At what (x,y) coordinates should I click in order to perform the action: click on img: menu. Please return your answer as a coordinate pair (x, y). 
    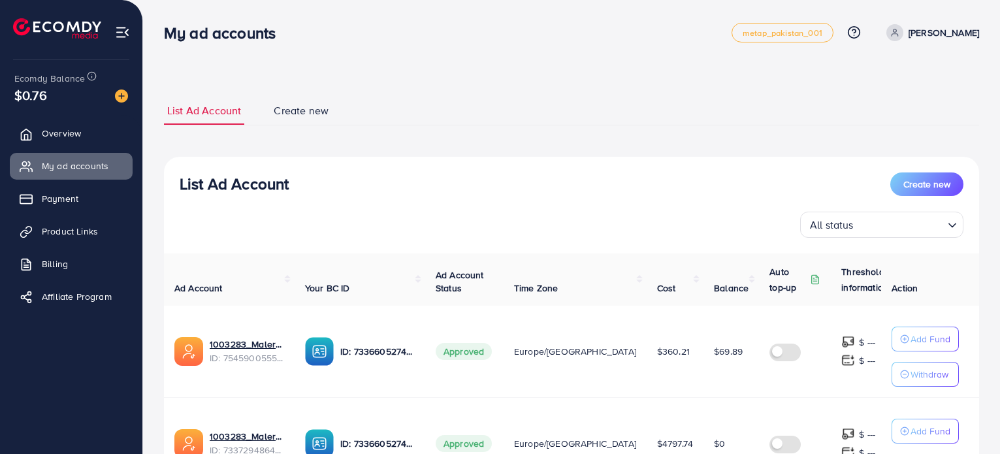
    Looking at the image, I should click on (122, 32).